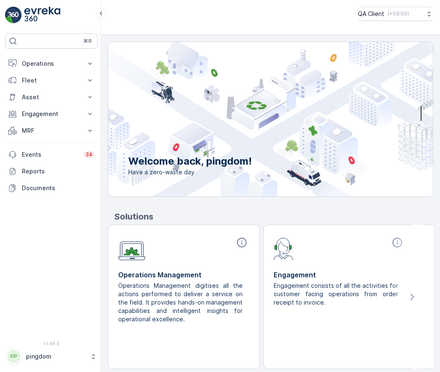  Describe the element at coordinates (51, 114) in the screenshot. I see `button: Engagement` at that location.